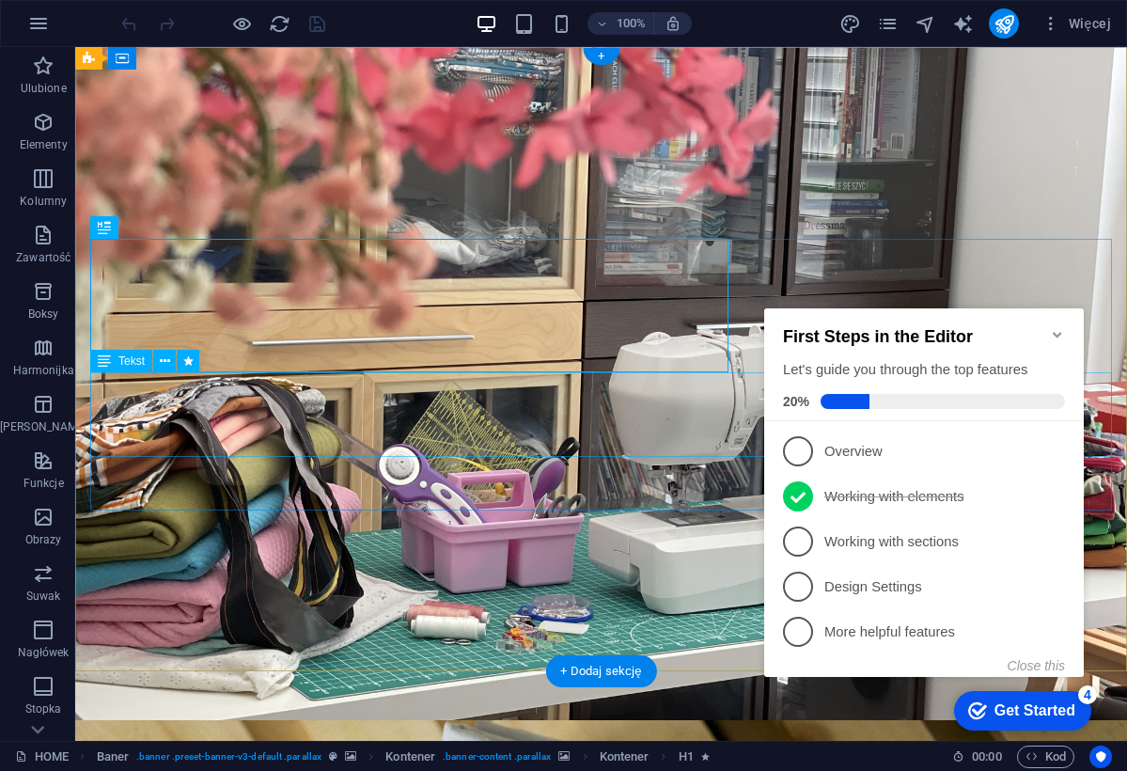  I want to click on i: Po zmianie rozmiaru automatycznie dostosowuje poziom powiększenia do wybranego urządzenia., so click(673, 24).